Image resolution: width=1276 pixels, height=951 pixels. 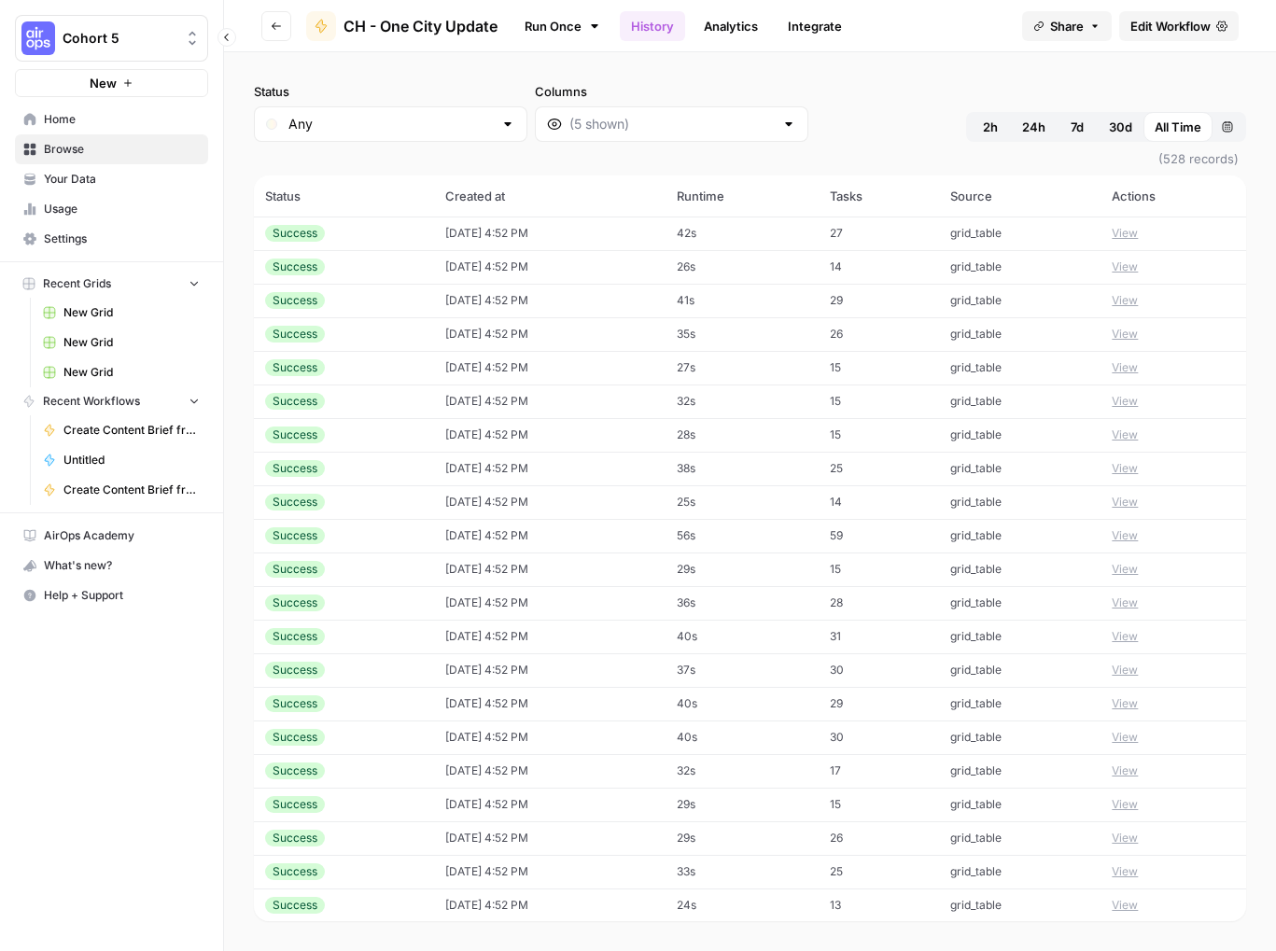 I want to click on td: 36s, so click(x=742, y=603).